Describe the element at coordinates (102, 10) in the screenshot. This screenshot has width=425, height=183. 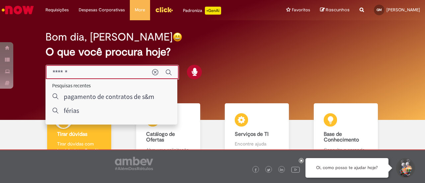
I see `span: Despesas Corporativas` at that location.